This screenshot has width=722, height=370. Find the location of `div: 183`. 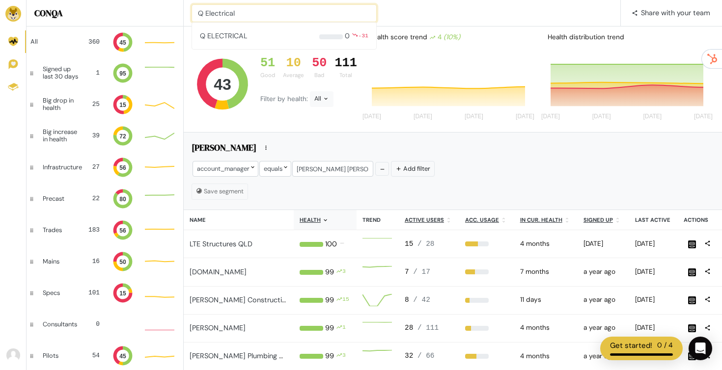

div: 183 is located at coordinates (92, 230).